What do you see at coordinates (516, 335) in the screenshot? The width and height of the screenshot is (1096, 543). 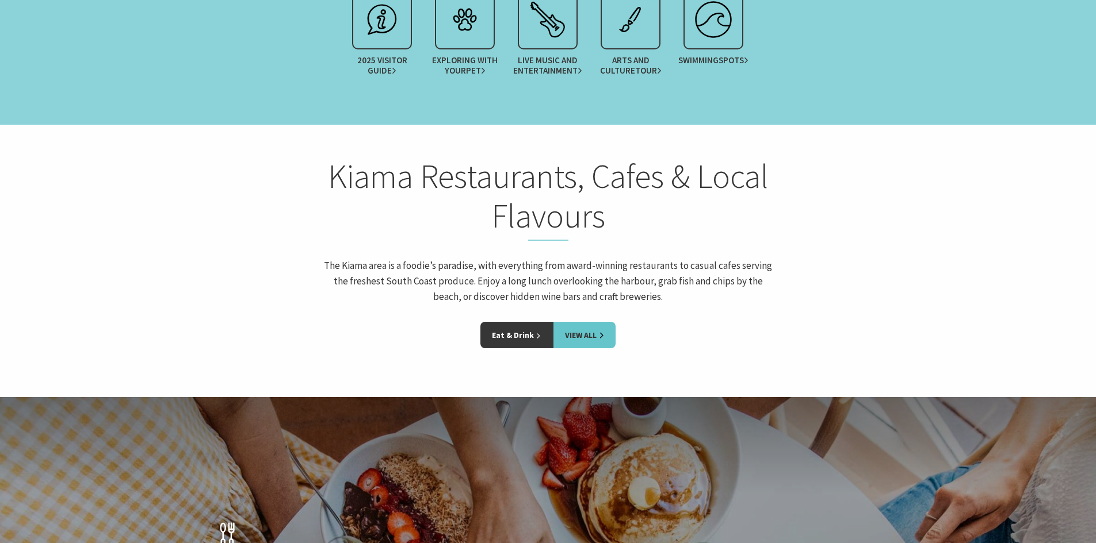 I see `a: Eat & Drink` at bounding box center [516, 335].